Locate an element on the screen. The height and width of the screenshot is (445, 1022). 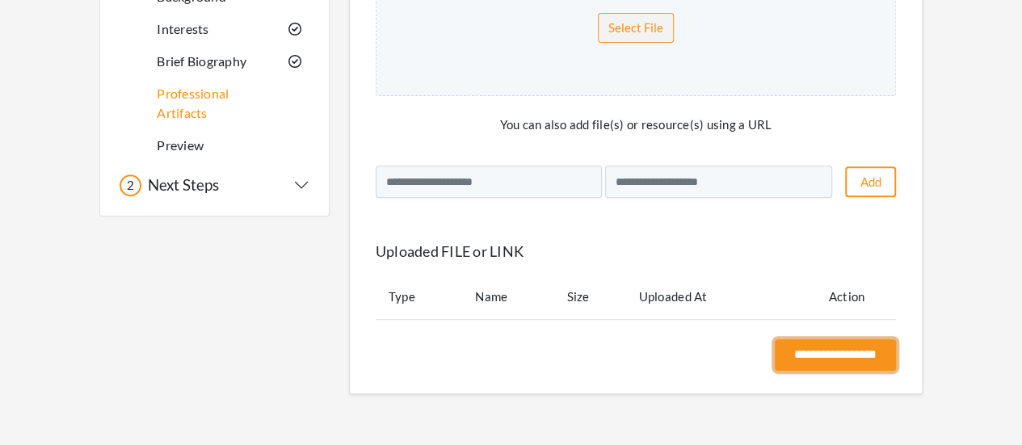
button: Select File is located at coordinates (636, 27).